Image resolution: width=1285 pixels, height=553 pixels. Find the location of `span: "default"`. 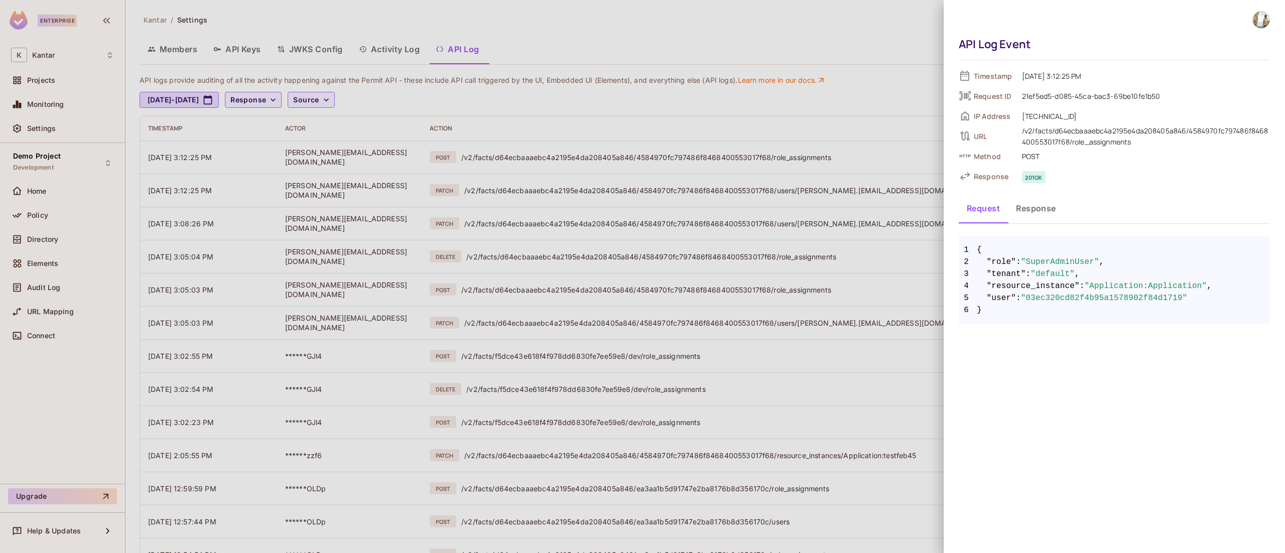

span: "default" is located at coordinates (1053, 274).